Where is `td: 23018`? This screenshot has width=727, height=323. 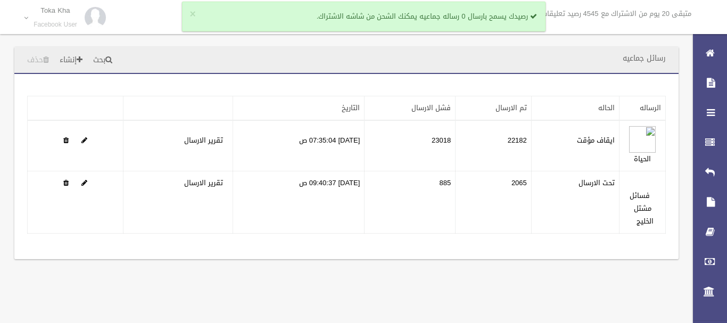 td: 23018 is located at coordinates (410, 146).